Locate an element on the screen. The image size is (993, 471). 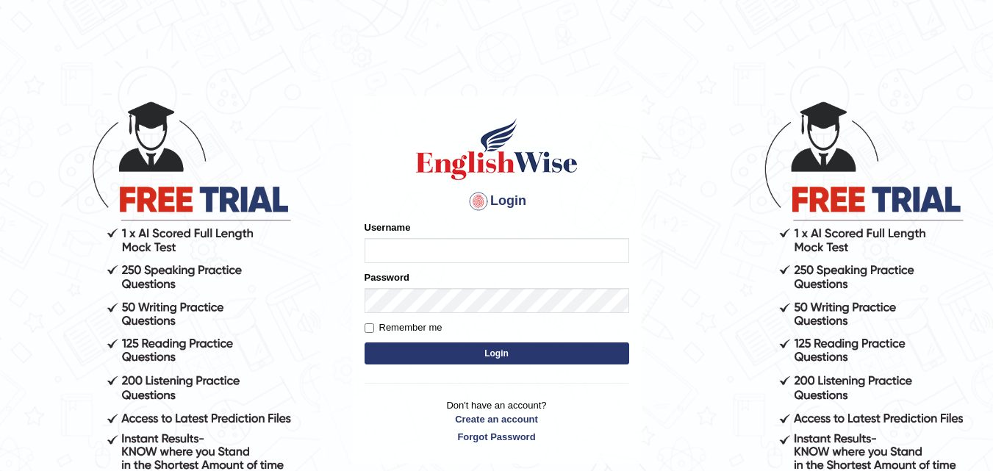
label: Remember me is located at coordinates (404, 328).